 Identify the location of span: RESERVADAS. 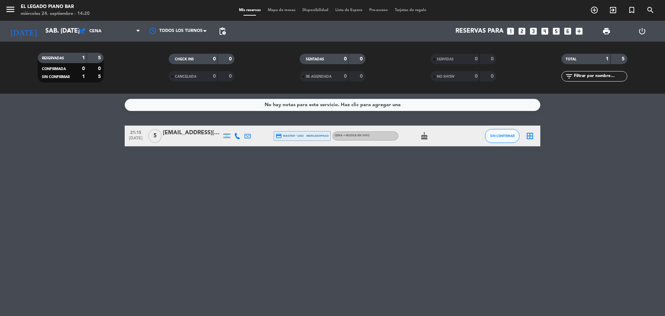
(53, 58).